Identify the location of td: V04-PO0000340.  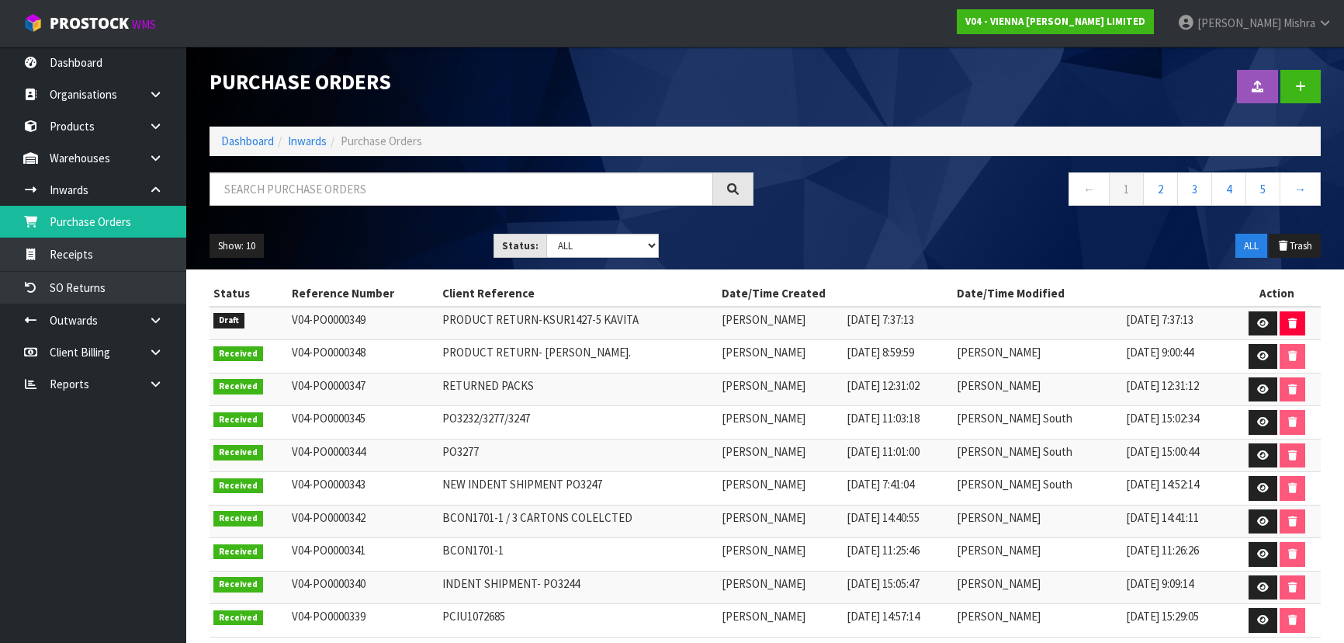
(363, 587).